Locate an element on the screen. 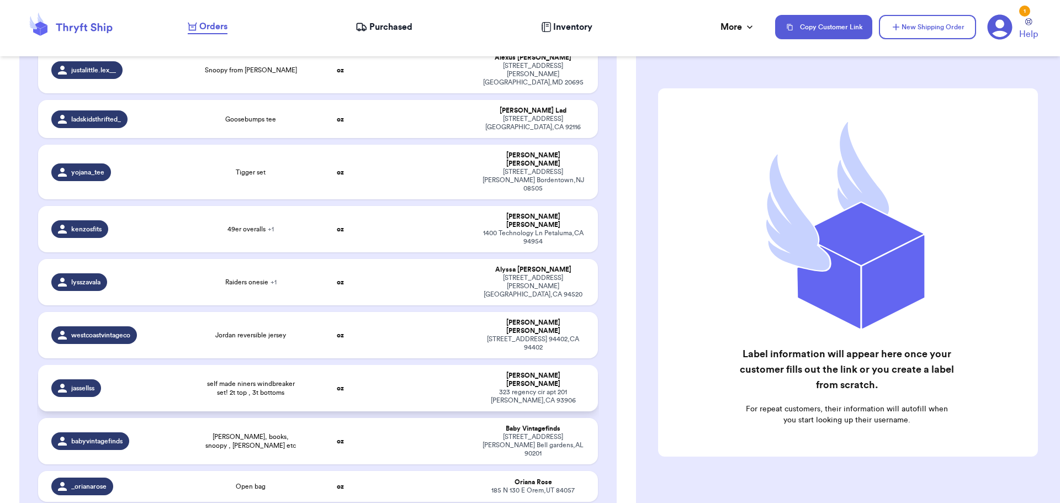  span: Raiders onesie is located at coordinates (251, 282).